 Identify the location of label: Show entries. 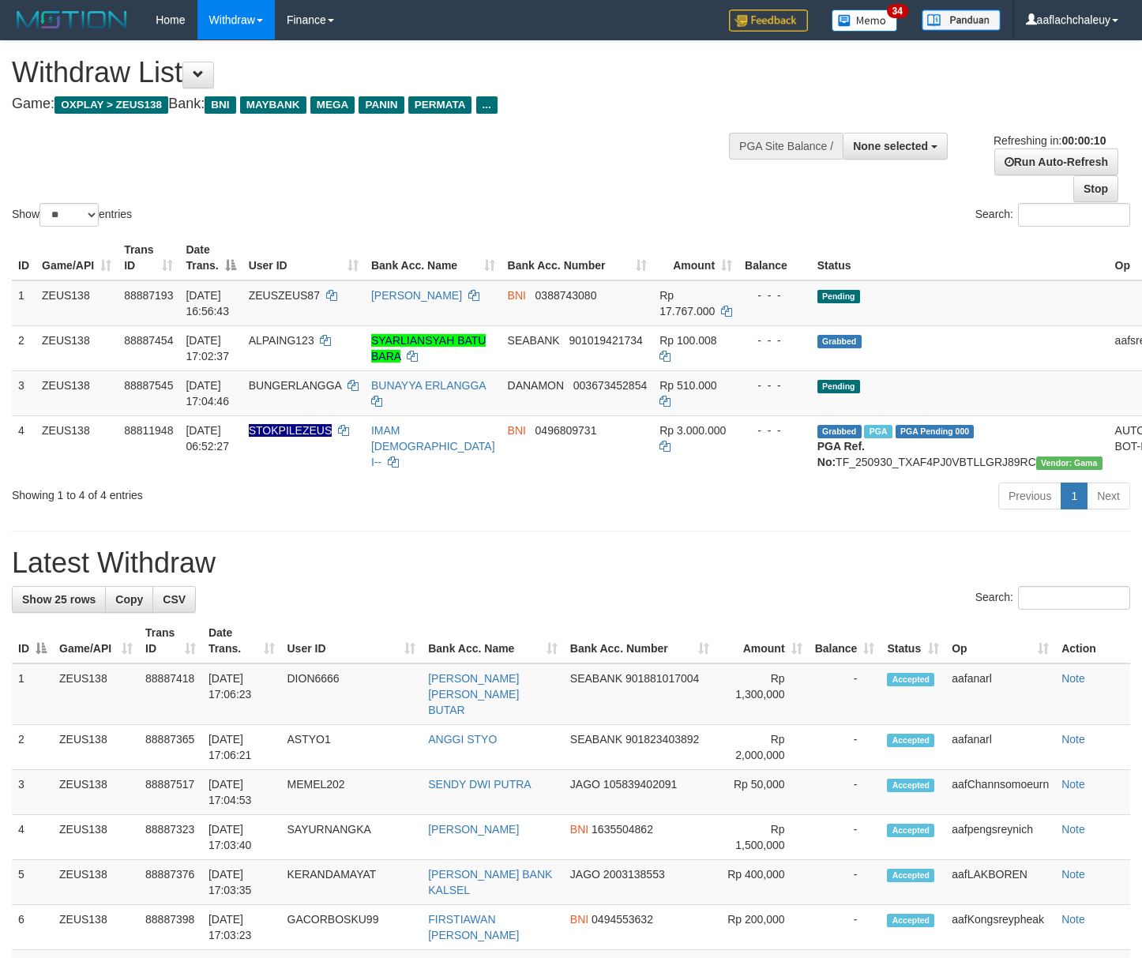
(72, 215).